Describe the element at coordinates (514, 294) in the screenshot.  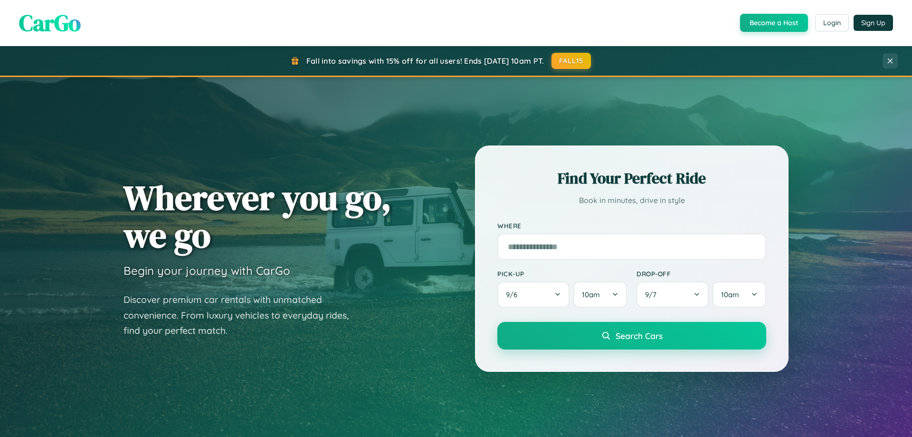
I see `span: 9 / 6` at that location.